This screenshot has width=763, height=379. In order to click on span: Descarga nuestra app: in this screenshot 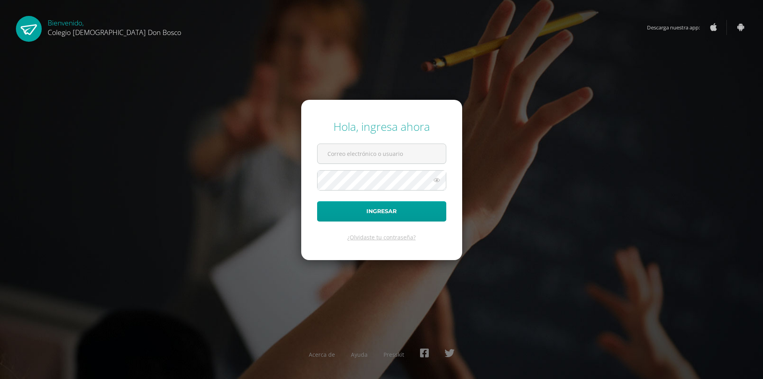, I will do `click(677, 27)`.